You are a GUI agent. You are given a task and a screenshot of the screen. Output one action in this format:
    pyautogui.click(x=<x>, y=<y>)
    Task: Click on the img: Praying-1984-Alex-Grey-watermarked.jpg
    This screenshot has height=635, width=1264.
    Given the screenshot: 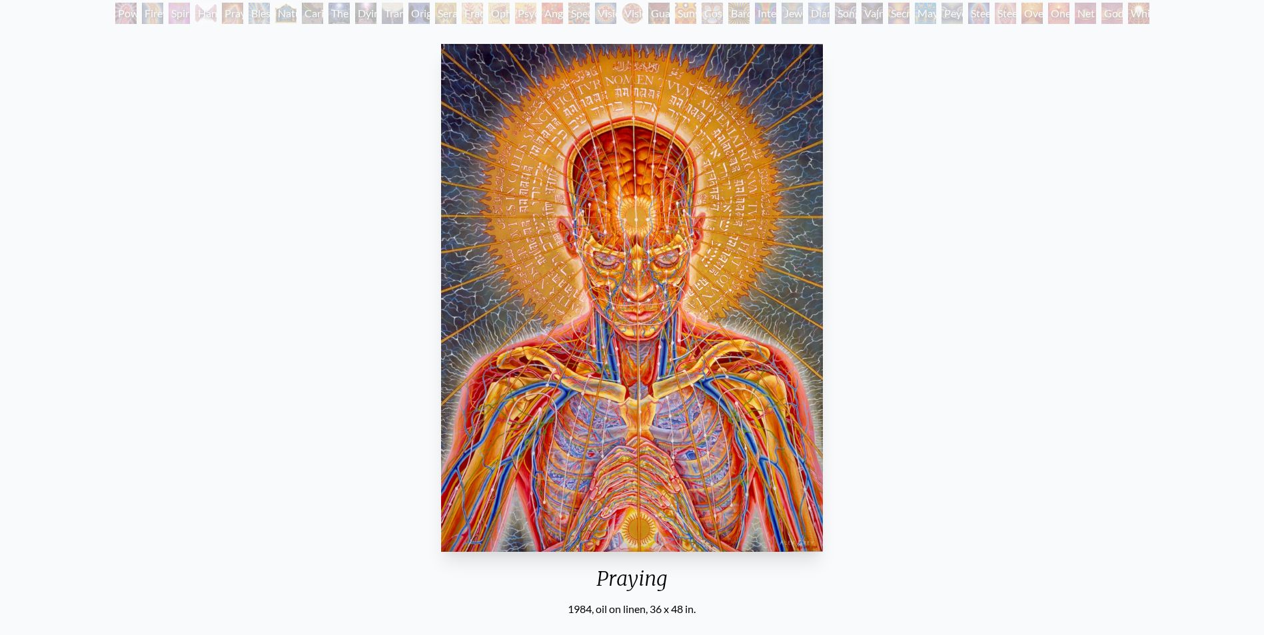 What is the action you would take?
    pyautogui.click(x=631, y=298)
    